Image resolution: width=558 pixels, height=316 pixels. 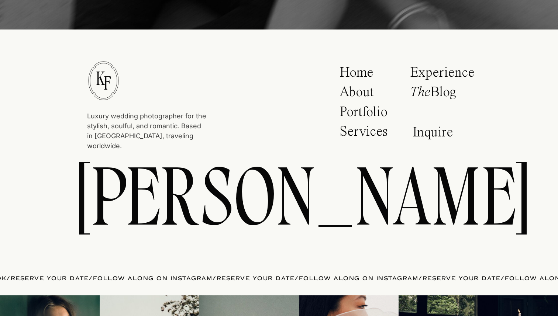 I want to click on a: About, so click(x=361, y=94).